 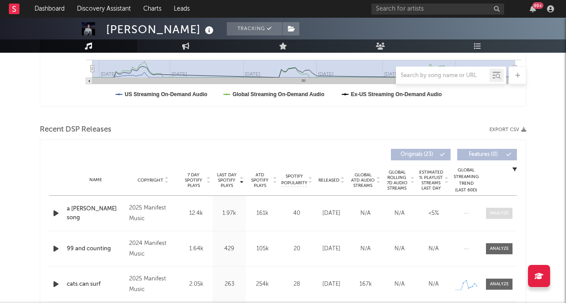 What do you see at coordinates (297, 249) in the screenshot?
I see `div: 20` at bounding box center [297, 249].